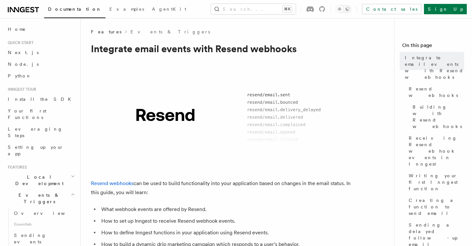 The image size is (472, 246). What do you see at coordinates (19, 76) in the screenshot?
I see `span: Python` at bounding box center [19, 76].